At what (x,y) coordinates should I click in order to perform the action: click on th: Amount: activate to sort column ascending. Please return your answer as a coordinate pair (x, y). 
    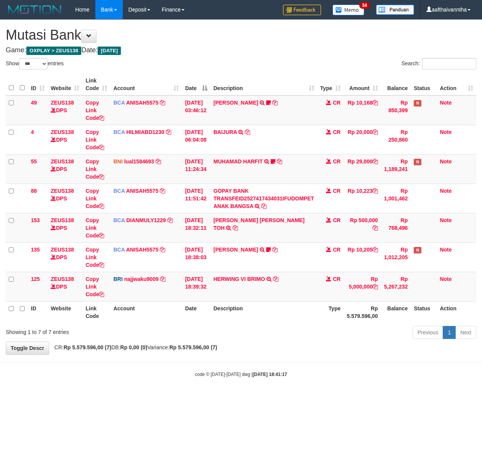
    Looking at the image, I should click on (362, 84).